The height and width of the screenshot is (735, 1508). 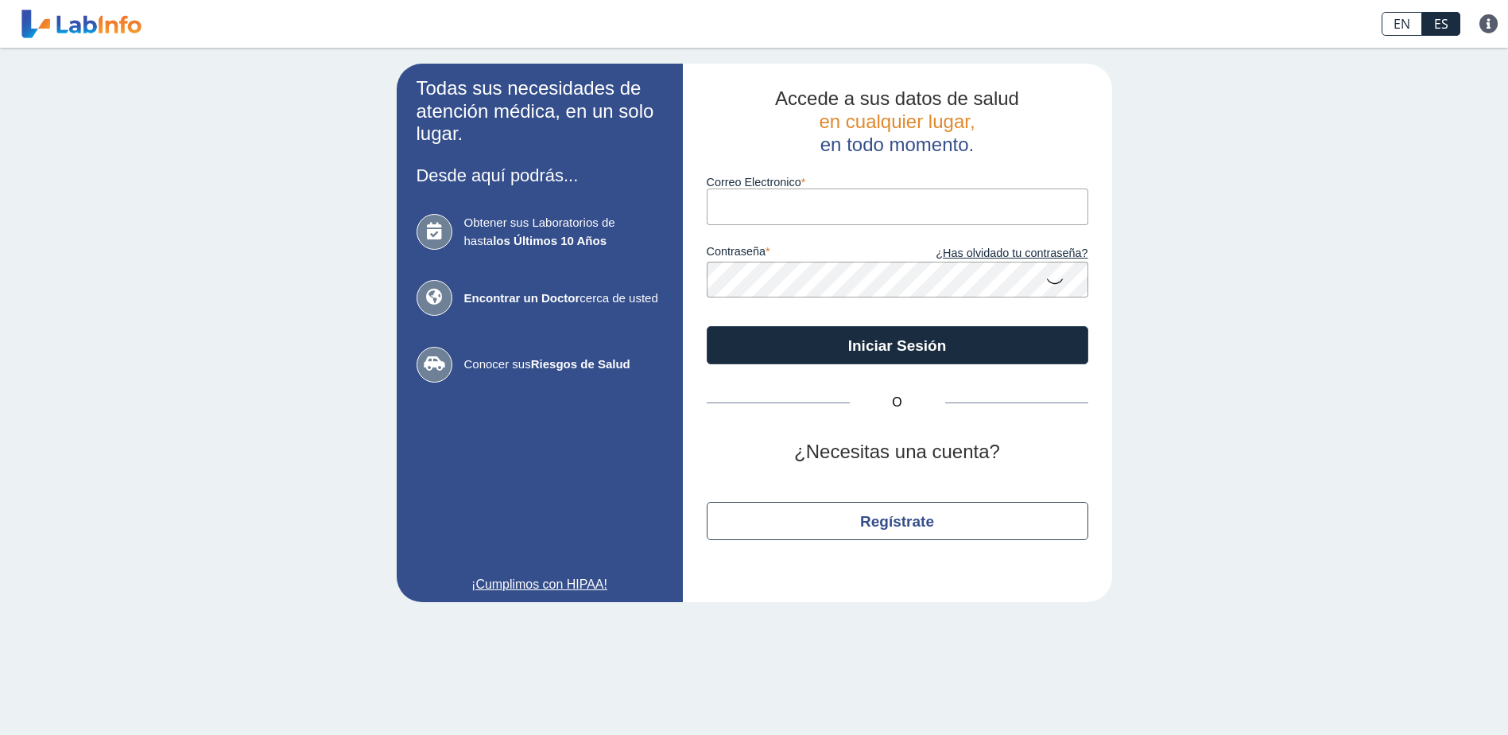 I want to click on b: los Últimos 10 Años, so click(x=549, y=240).